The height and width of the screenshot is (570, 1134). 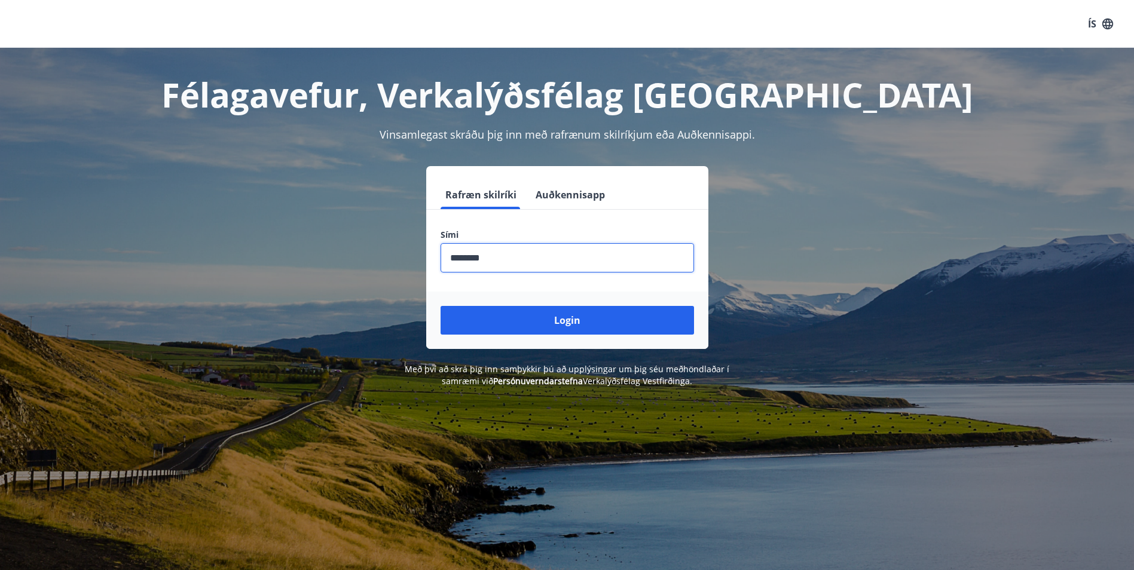 I want to click on button: Login, so click(x=567, y=320).